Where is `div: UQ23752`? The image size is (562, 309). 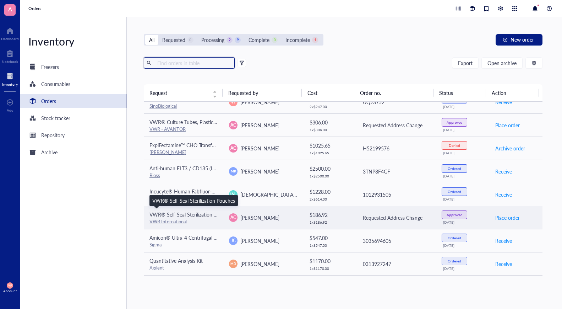
div: UQ23752 is located at coordinates (397, 102).